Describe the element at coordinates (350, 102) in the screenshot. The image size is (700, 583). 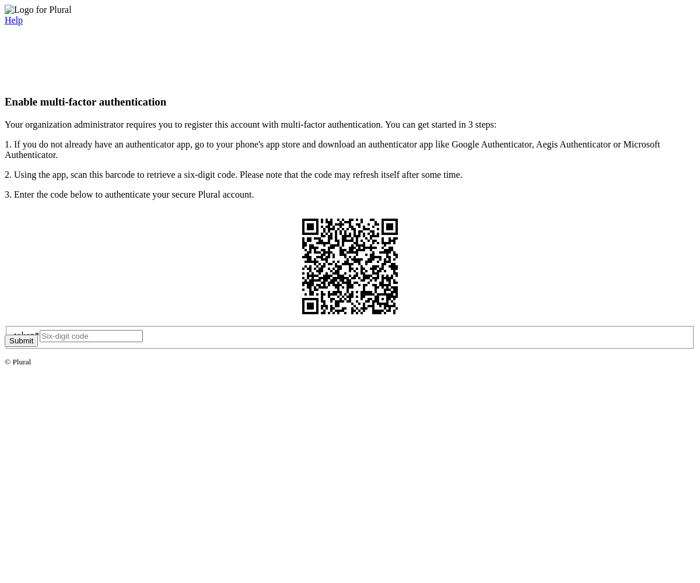
I see `h3: Enable multi-factor authentication` at that location.